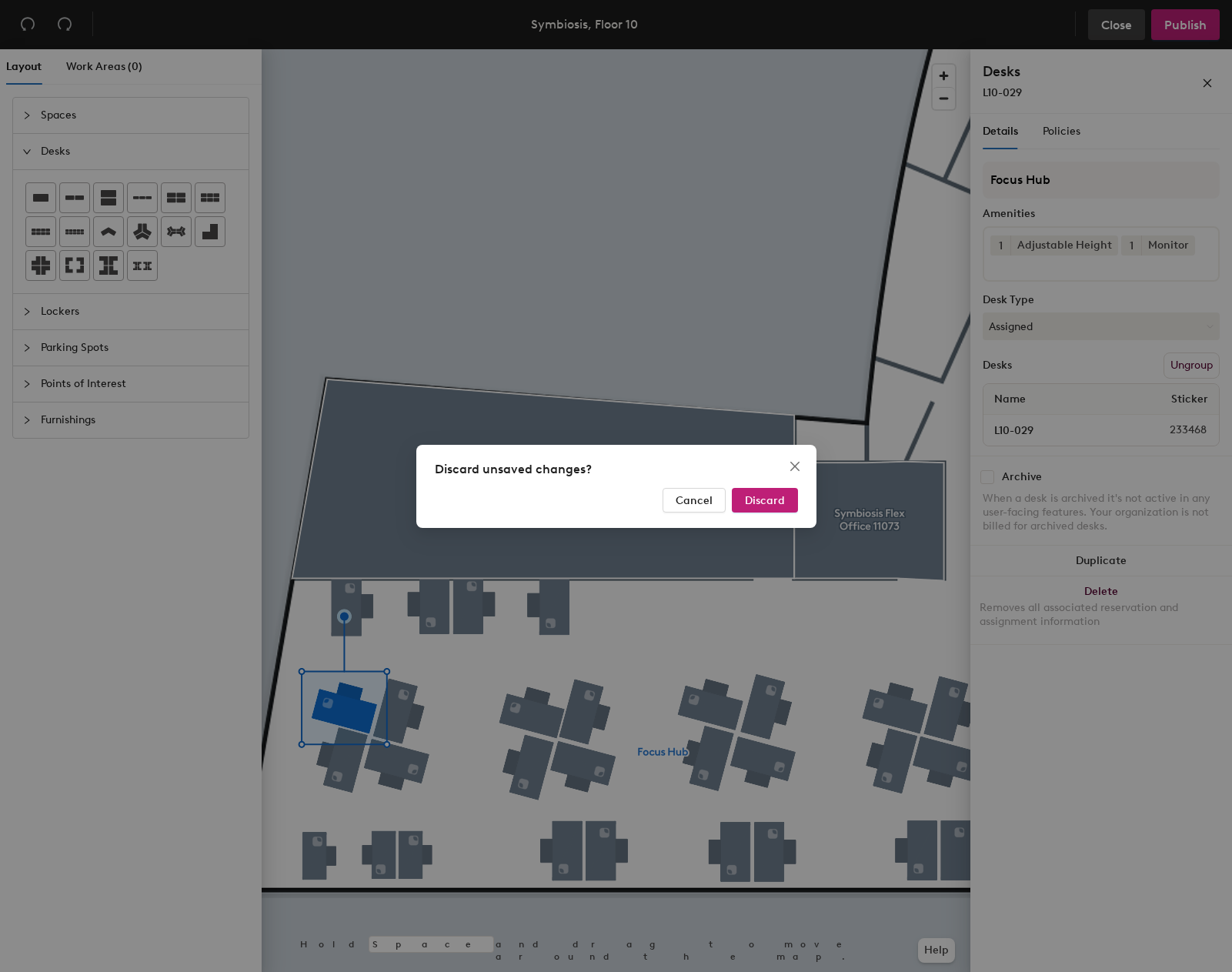 The width and height of the screenshot is (1232, 972). Describe the element at coordinates (795, 466) in the screenshot. I see `span: Close` at that location.